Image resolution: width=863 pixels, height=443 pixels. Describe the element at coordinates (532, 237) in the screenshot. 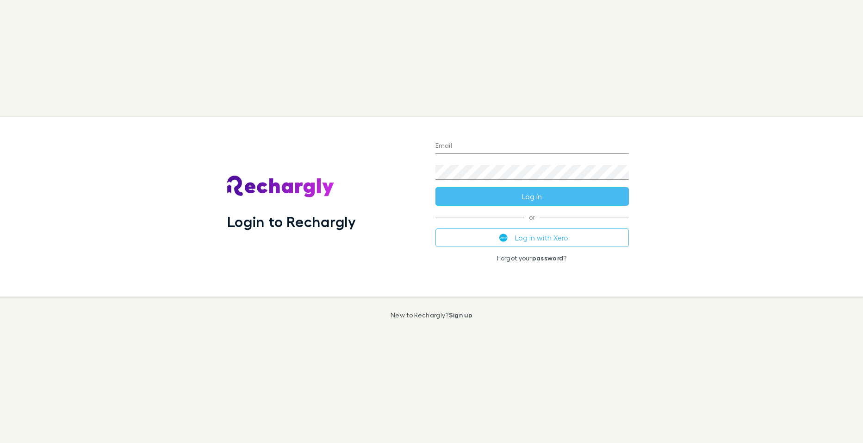

I see `button: Log in with Xero` at that location.